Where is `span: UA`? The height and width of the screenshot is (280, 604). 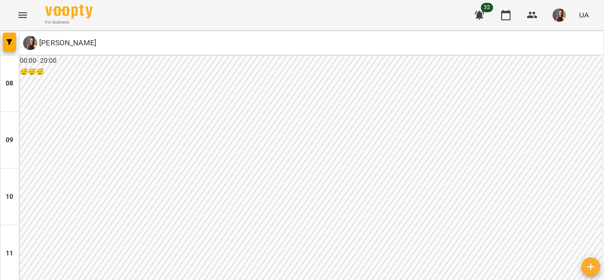 span: UA is located at coordinates (584, 15).